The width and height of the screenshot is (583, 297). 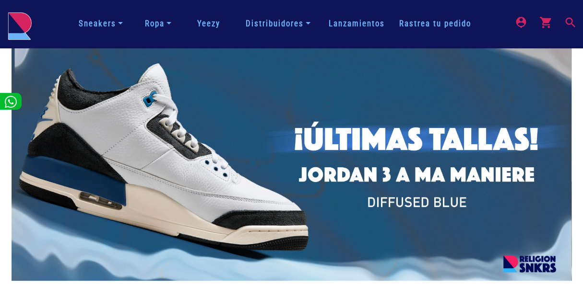 I want to click on a: Distribuidores, so click(x=277, y=24).